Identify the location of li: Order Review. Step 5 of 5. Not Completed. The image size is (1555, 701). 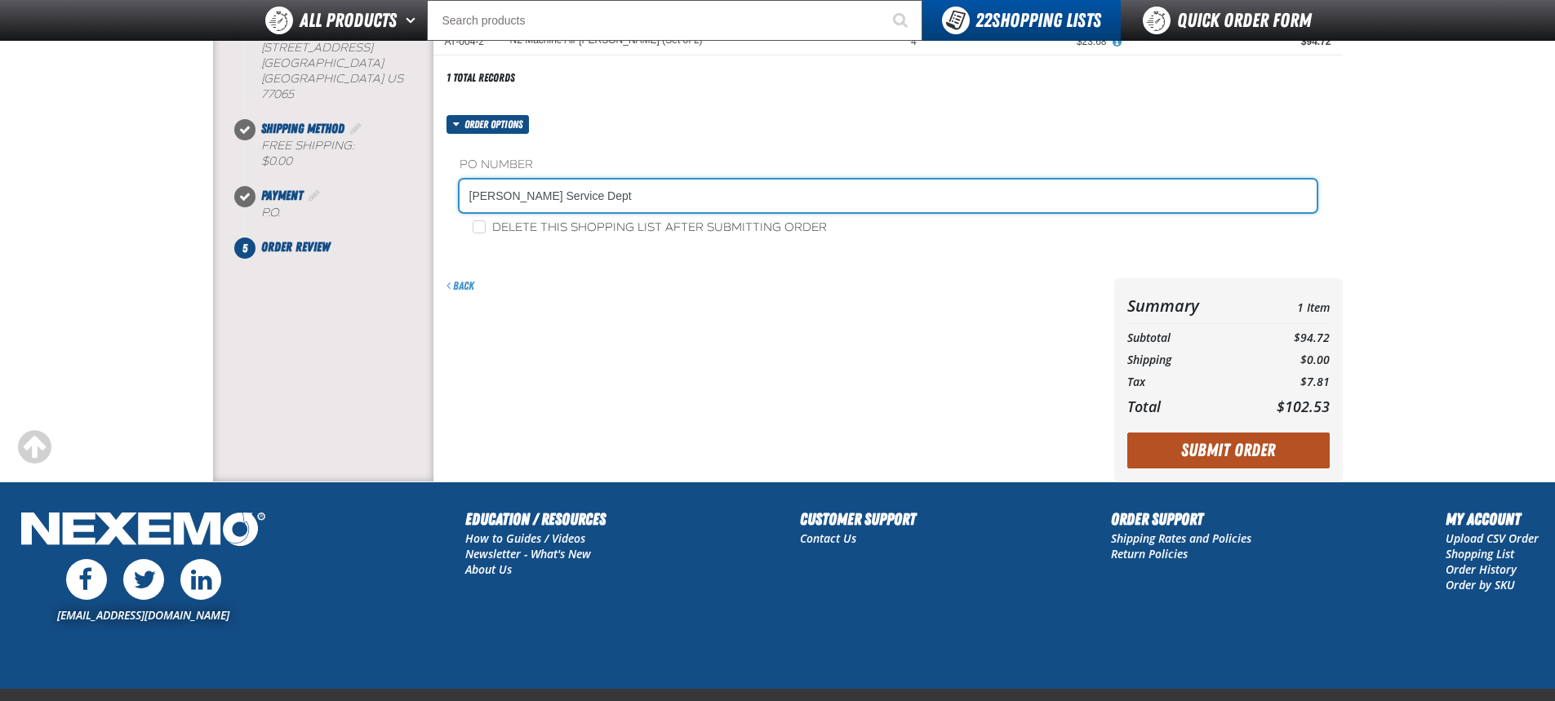
(339, 247).